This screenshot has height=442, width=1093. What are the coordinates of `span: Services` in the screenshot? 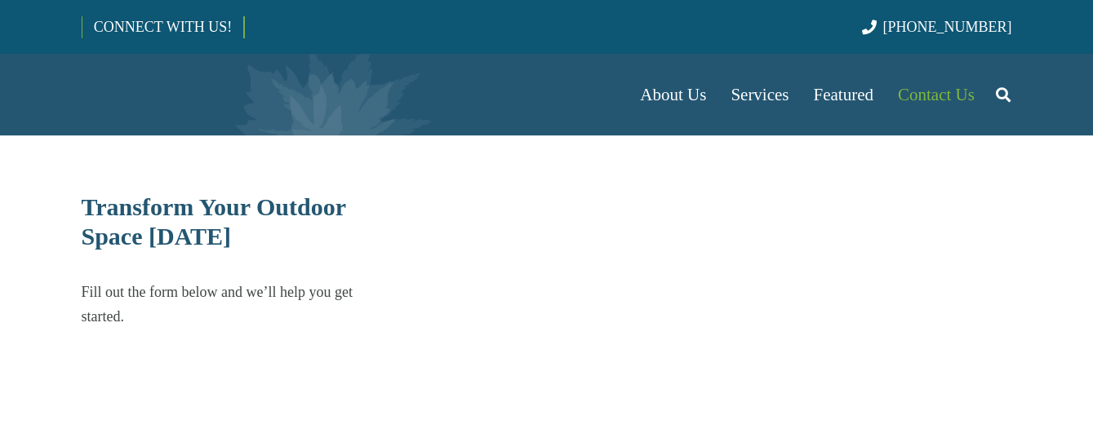 It's located at (759, 95).